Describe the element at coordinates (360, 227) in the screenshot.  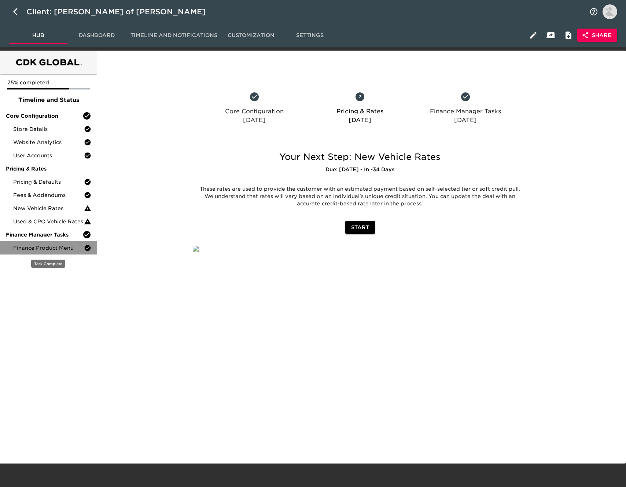
I see `span: Start` at that location.